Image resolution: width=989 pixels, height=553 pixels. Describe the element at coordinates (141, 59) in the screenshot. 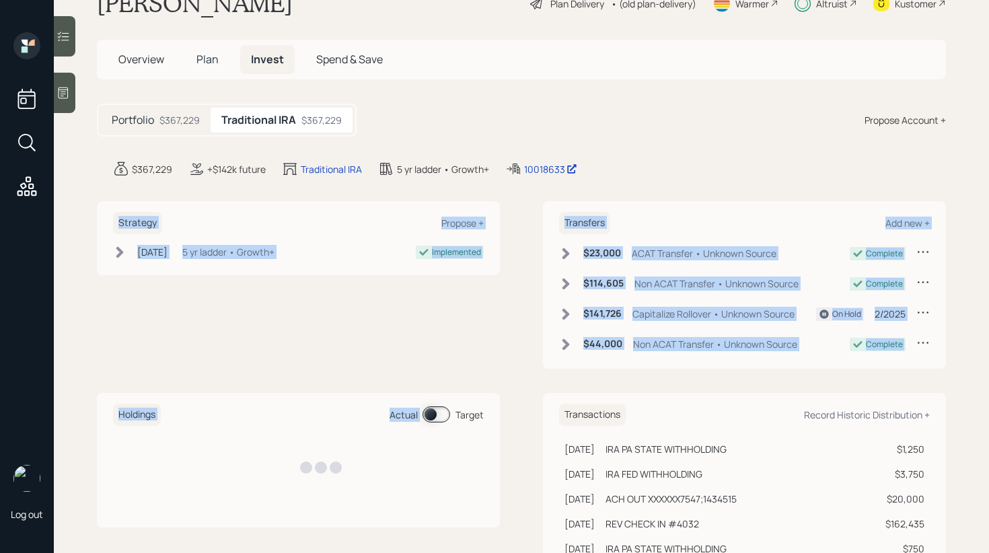

I see `span: Overview` at that location.